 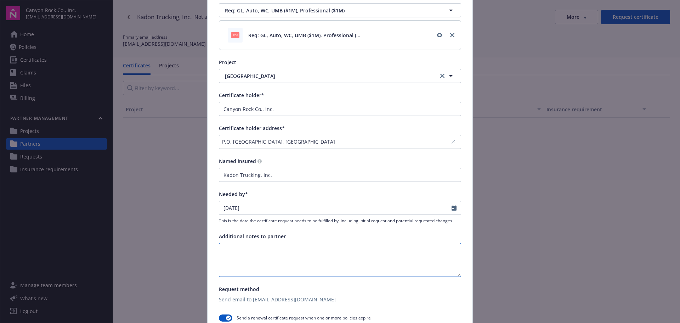 I want to click on a: View, so click(x=439, y=35).